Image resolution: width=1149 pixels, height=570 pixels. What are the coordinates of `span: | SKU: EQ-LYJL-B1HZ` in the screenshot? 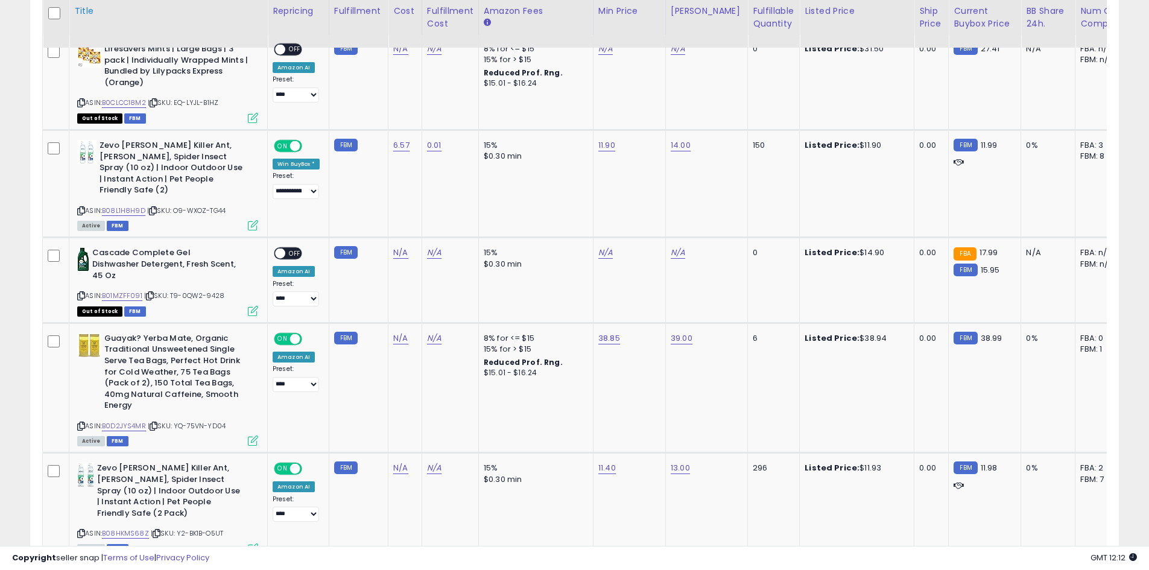 It's located at (183, 103).